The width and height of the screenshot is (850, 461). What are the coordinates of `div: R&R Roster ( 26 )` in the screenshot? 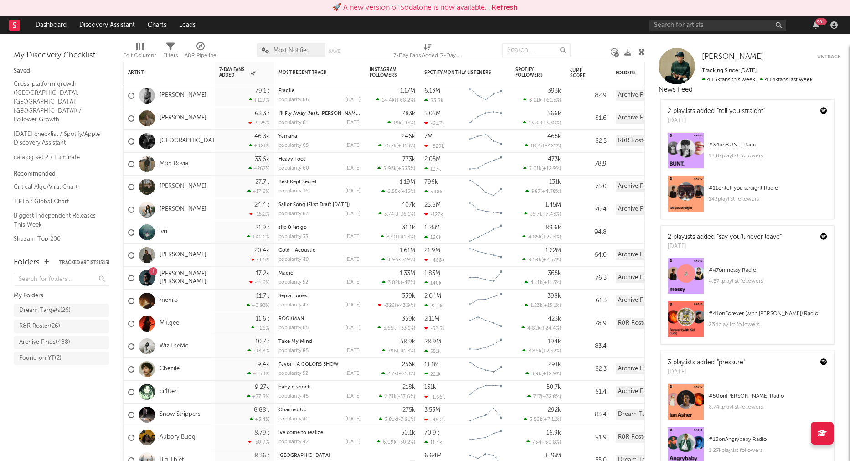 It's located at (40, 326).